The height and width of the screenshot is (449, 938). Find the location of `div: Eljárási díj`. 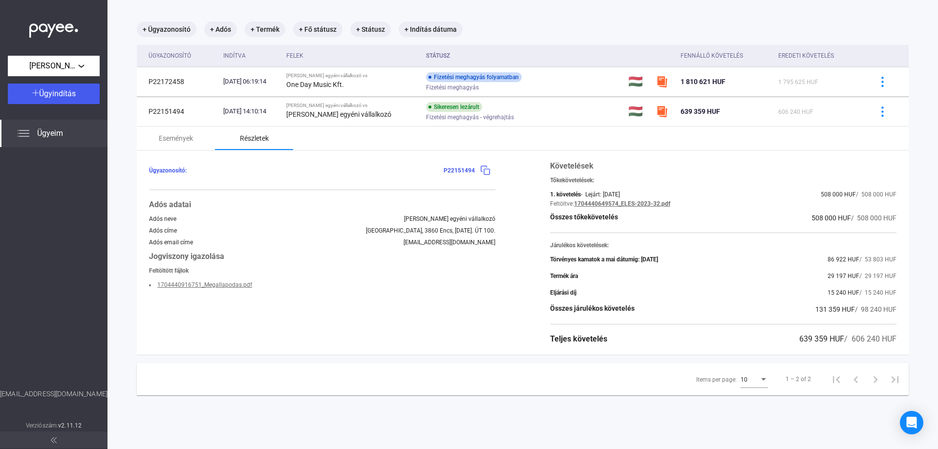

div: Eljárási díj is located at coordinates (563, 293).